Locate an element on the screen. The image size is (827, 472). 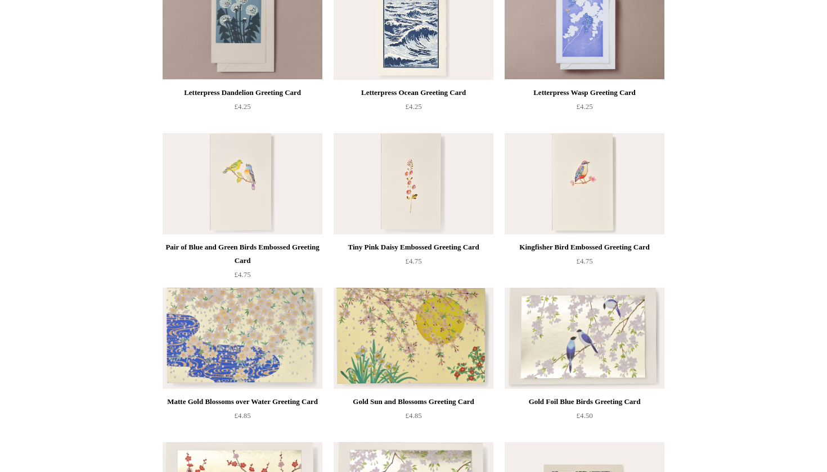
a: Pair of Blue and Green Birds Embossed Greeting Card Pair of Blue and Green Birds Embossed Greetin... is located at coordinates (242, 184).